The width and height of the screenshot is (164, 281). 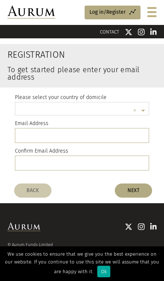 I want to click on label: Please select your country of domicile, so click(x=61, y=98).